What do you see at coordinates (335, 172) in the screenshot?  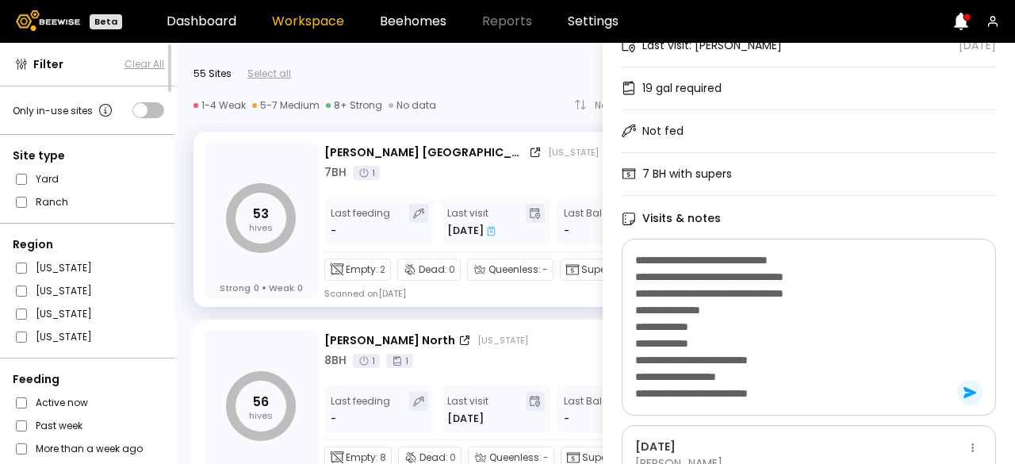 I see `div: 7 BH` at bounding box center [335, 172].